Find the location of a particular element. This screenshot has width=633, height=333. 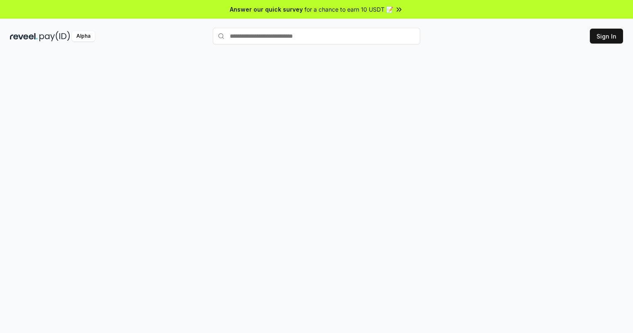

img: pay_id is located at coordinates (55, 36).